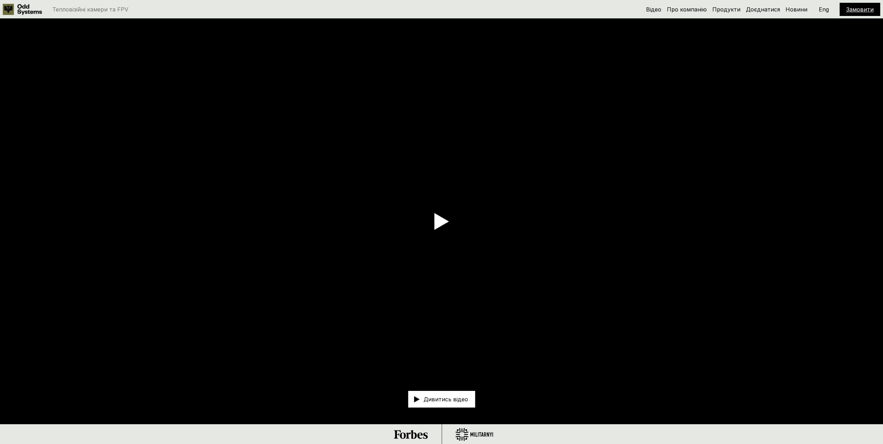 This screenshot has width=883, height=444. I want to click on p: Дивитись відео, so click(446, 399).